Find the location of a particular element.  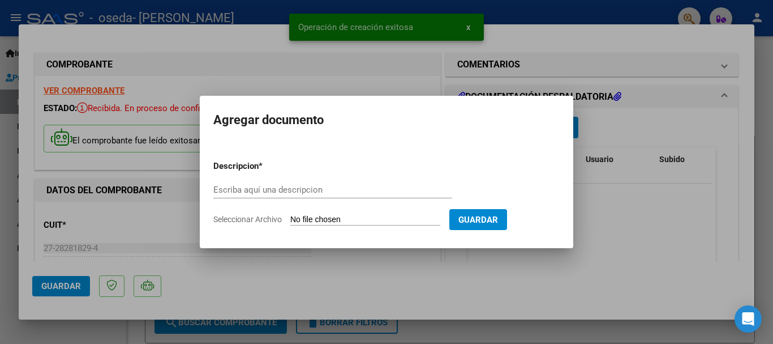

span: Guardar is located at coordinates (478, 220).